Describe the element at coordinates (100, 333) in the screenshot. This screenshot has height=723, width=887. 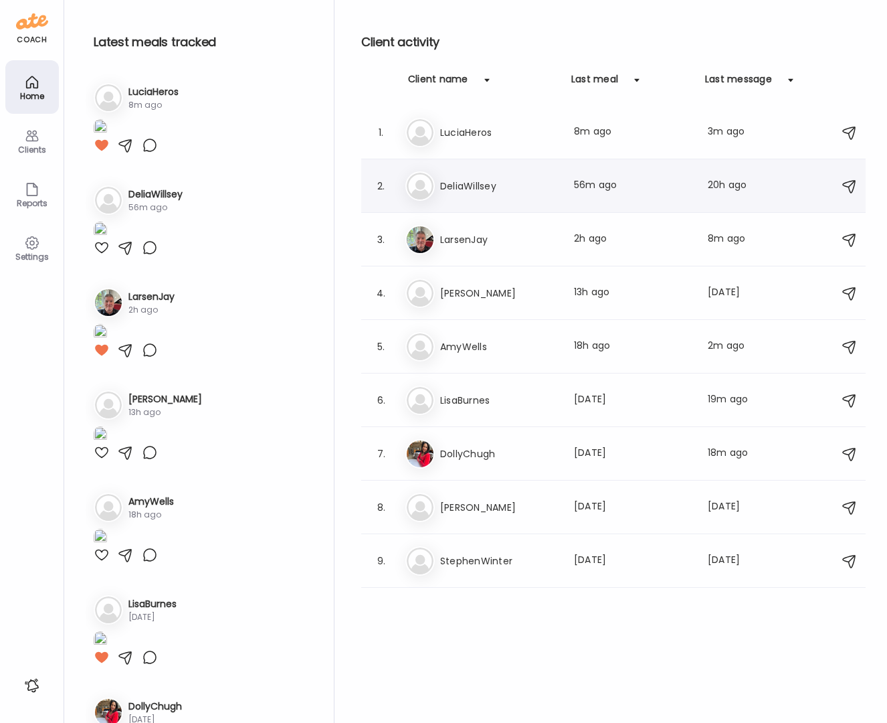
I see `img: images%2FpQclOzuQ2uUyIuBETuyLXmhsmXz1%2FGxFoUP8PcAI4YLaCyyYt%2Fqf5e9EnYMlaIGNqs5qcT_1080` at that location.